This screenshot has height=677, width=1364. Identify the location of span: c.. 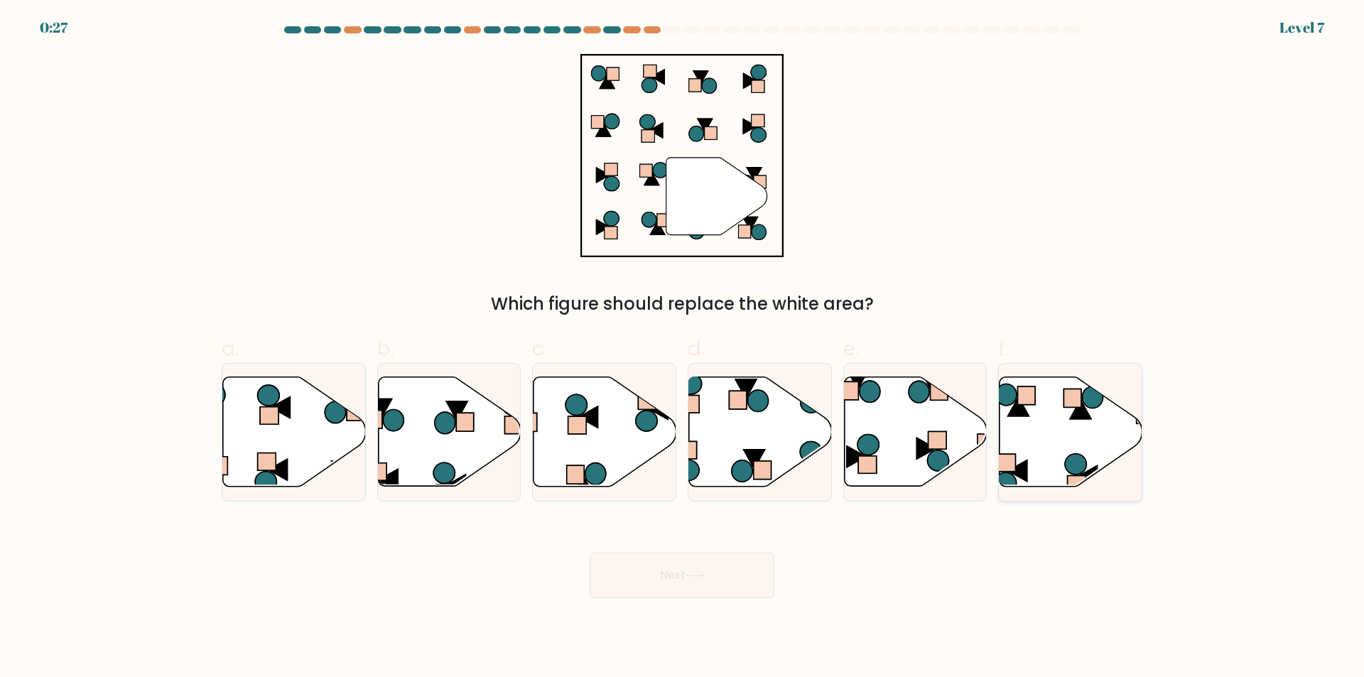
(540, 348).